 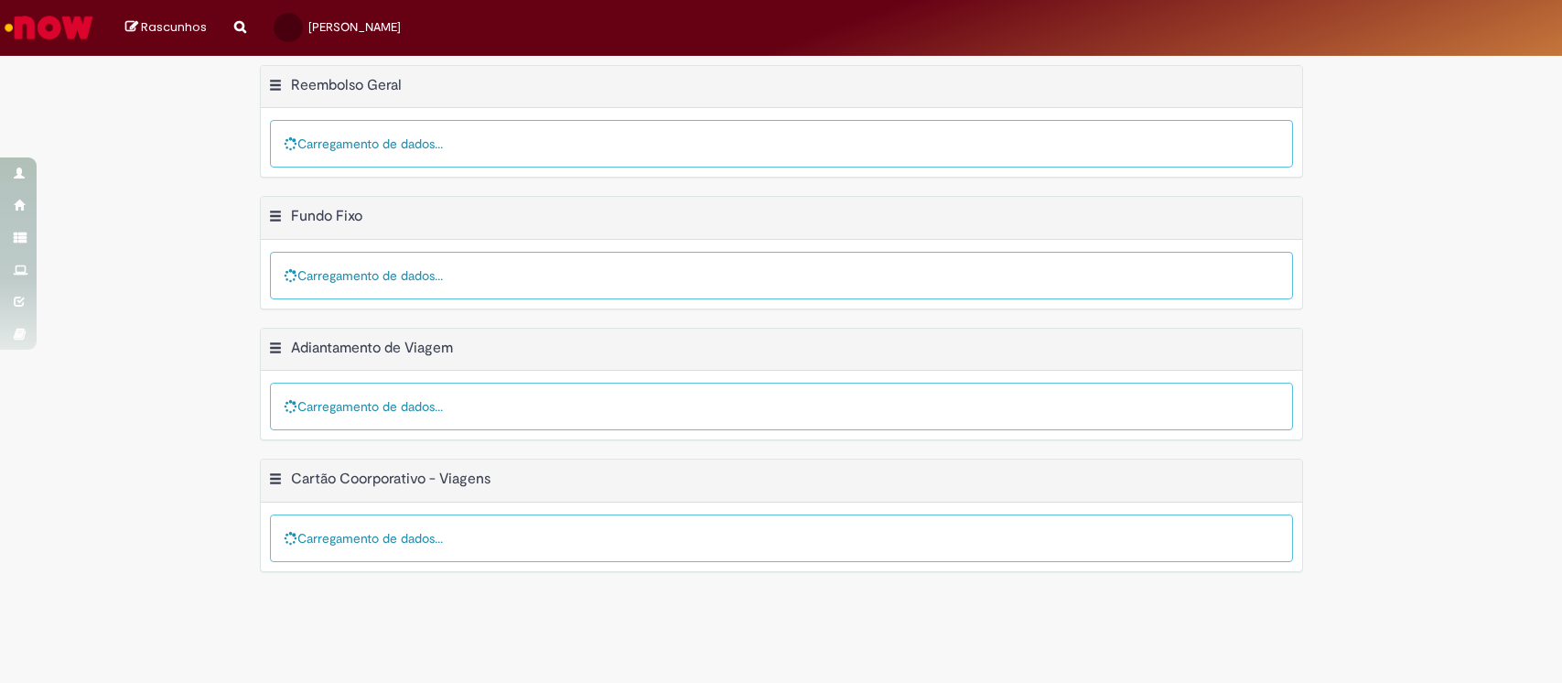 What do you see at coordinates (346, 85) in the screenshot?
I see `h2: Reembolso Geral` at bounding box center [346, 85].